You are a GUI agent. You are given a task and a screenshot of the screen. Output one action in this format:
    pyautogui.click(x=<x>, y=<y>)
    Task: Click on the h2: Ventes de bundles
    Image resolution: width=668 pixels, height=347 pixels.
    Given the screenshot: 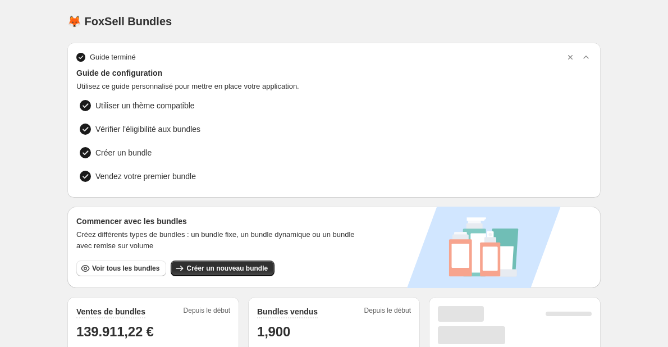 What is the action you would take?
    pyautogui.click(x=111, y=311)
    